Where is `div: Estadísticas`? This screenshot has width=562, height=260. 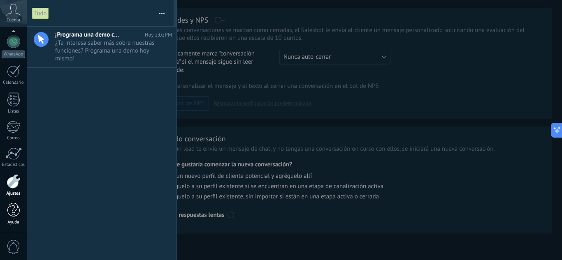 div: Estadísticas is located at coordinates (14, 165).